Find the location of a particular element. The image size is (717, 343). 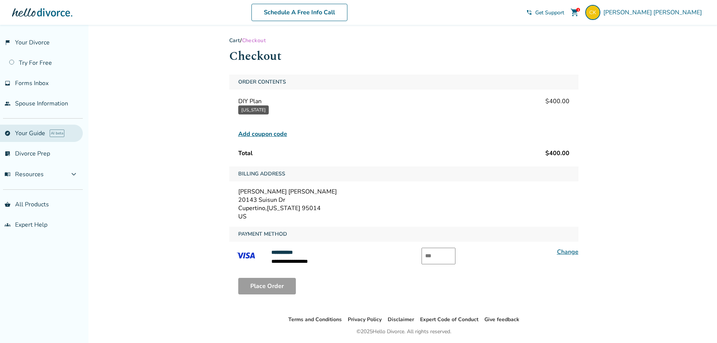

div: Chat Widget is located at coordinates (698, 325).